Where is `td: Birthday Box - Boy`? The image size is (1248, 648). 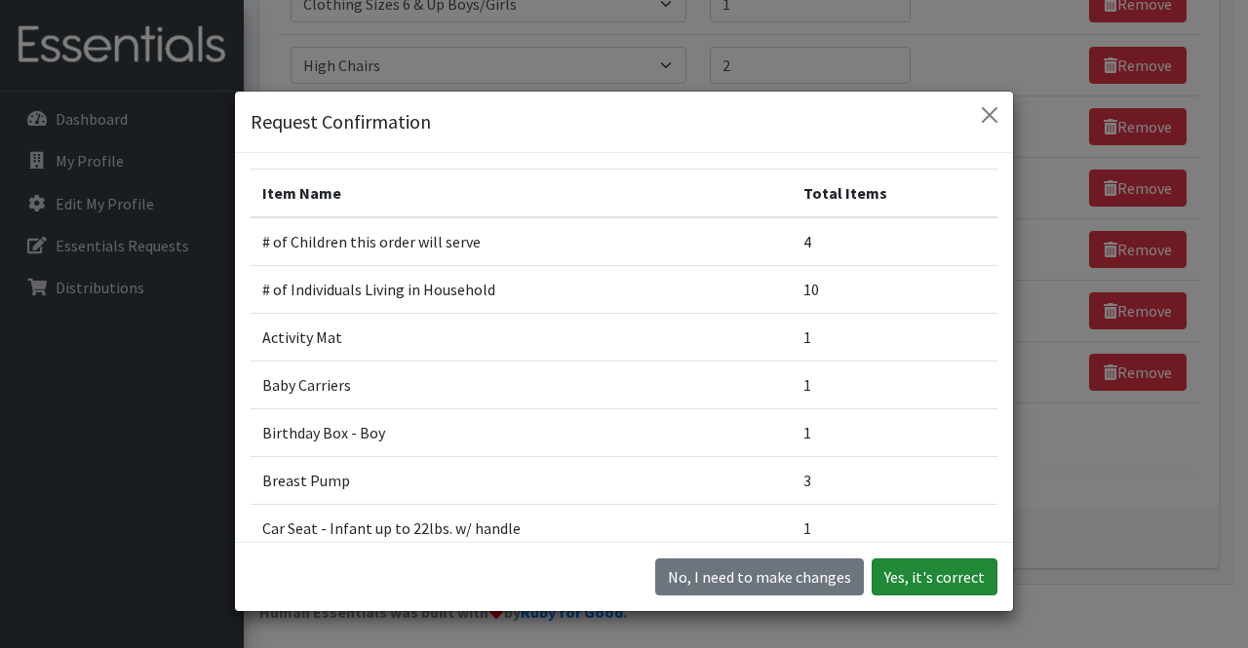
td: Birthday Box - Boy is located at coordinates (521, 433).